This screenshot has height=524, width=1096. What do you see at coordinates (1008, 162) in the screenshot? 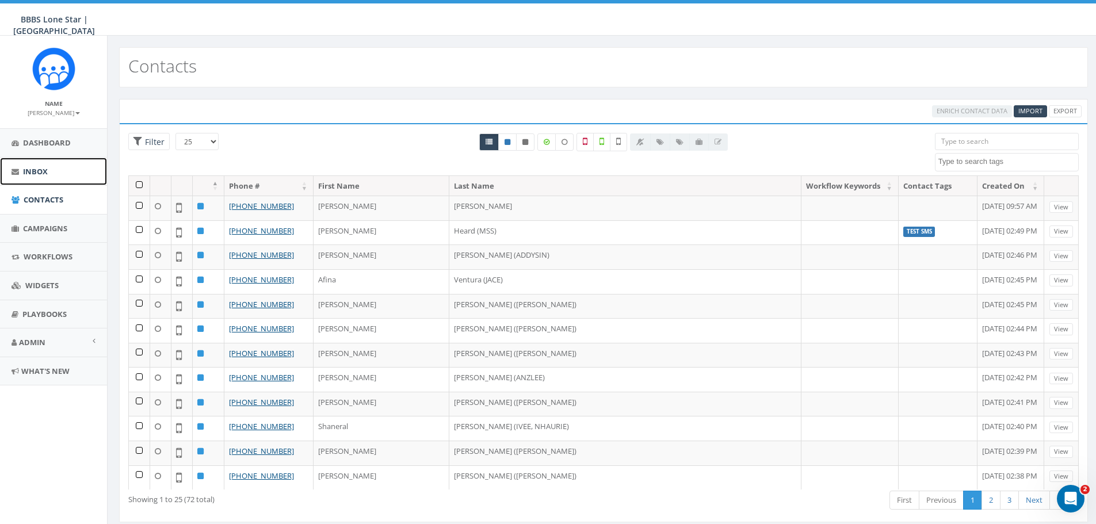
I see `textarea: Search` at bounding box center [1008, 162].